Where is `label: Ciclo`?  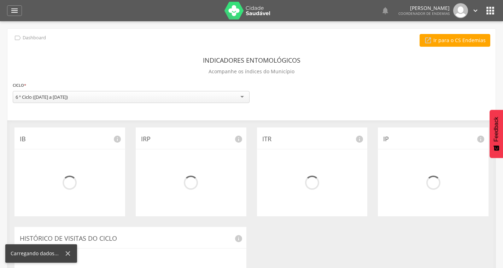 label: Ciclo is located at coordinates (19, 85).